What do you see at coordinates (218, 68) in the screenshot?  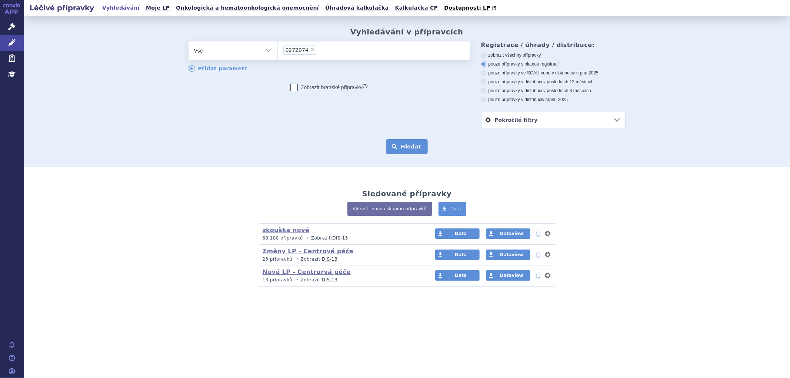 I see `a: Přidat parametr` at bounding box center [218, 68].